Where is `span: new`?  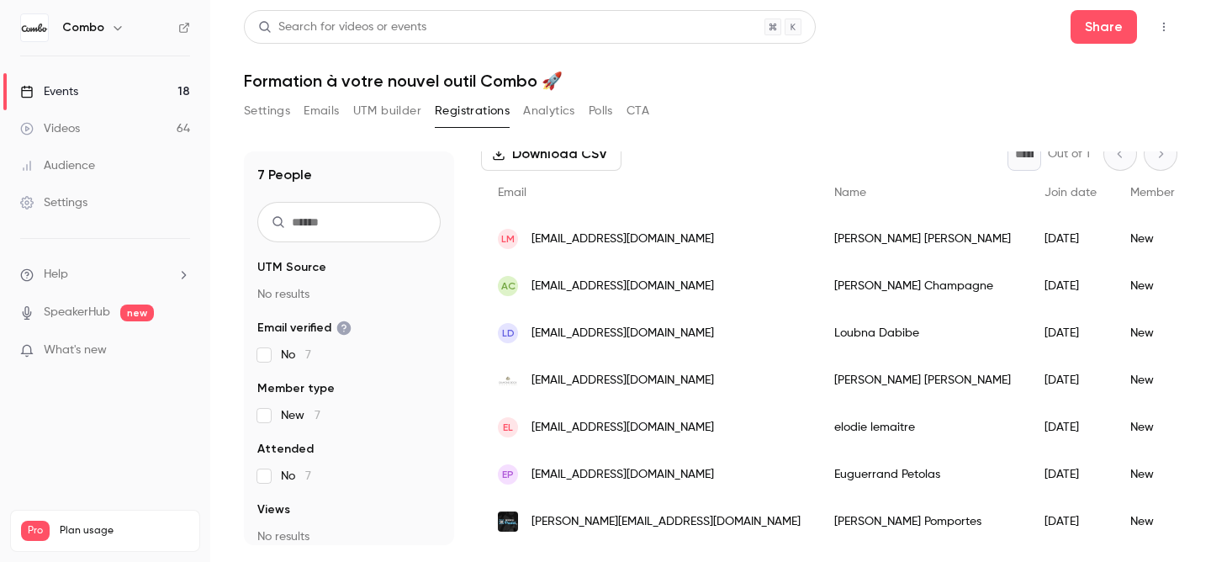
span: new is located at coordinates (137, 313).